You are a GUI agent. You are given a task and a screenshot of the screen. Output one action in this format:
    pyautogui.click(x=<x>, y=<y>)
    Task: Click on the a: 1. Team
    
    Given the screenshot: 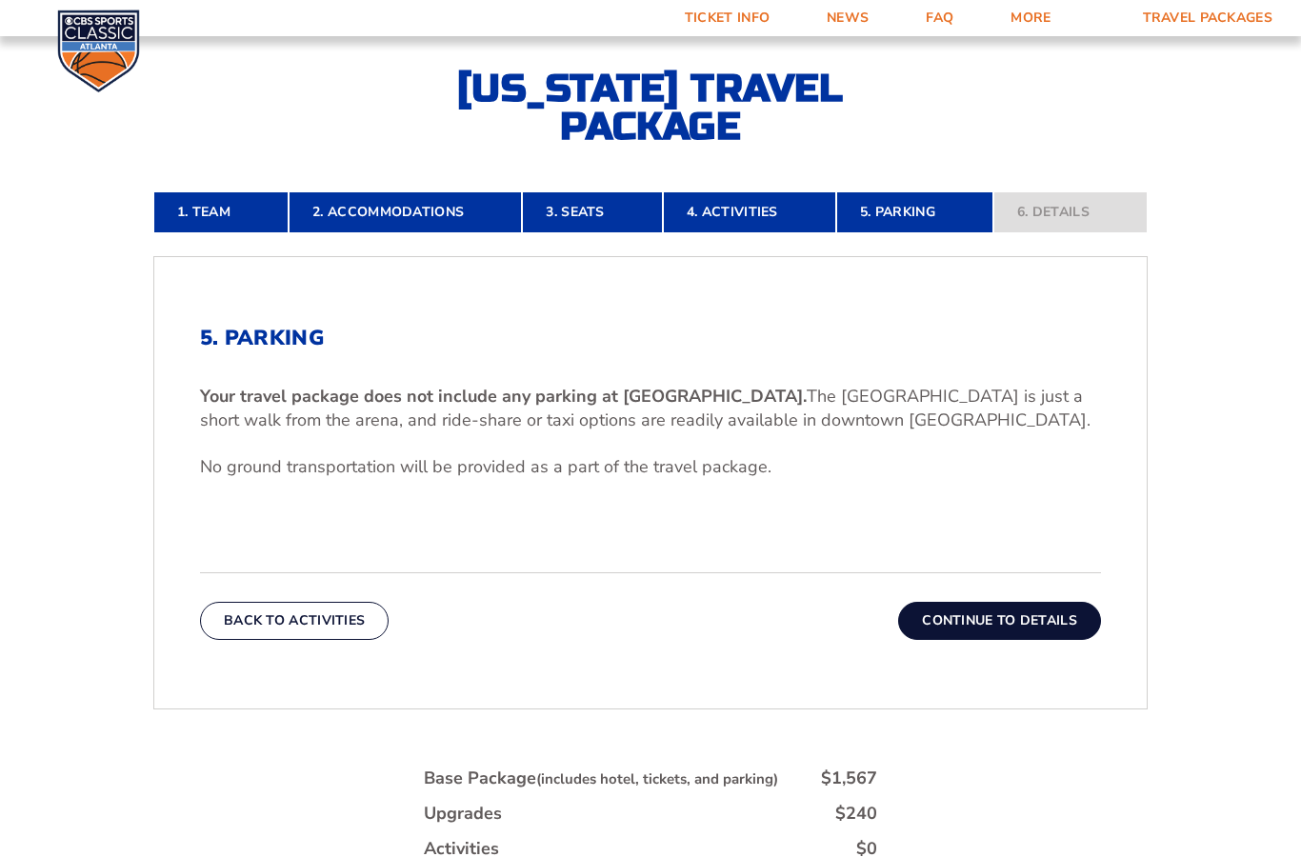 What is the action you would take?
    pyautogui.click(x=221, y=212)
    